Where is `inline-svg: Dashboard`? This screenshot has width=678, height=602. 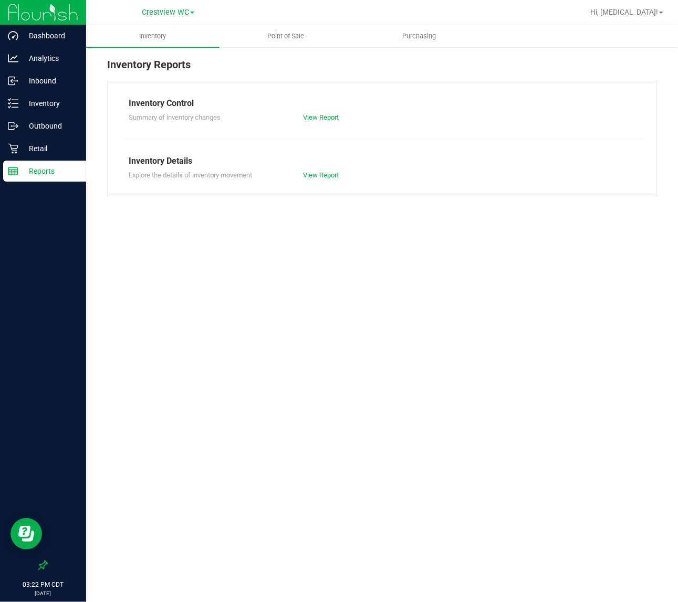
inline-svg: Dashboard is located at coordinates (13, 36).